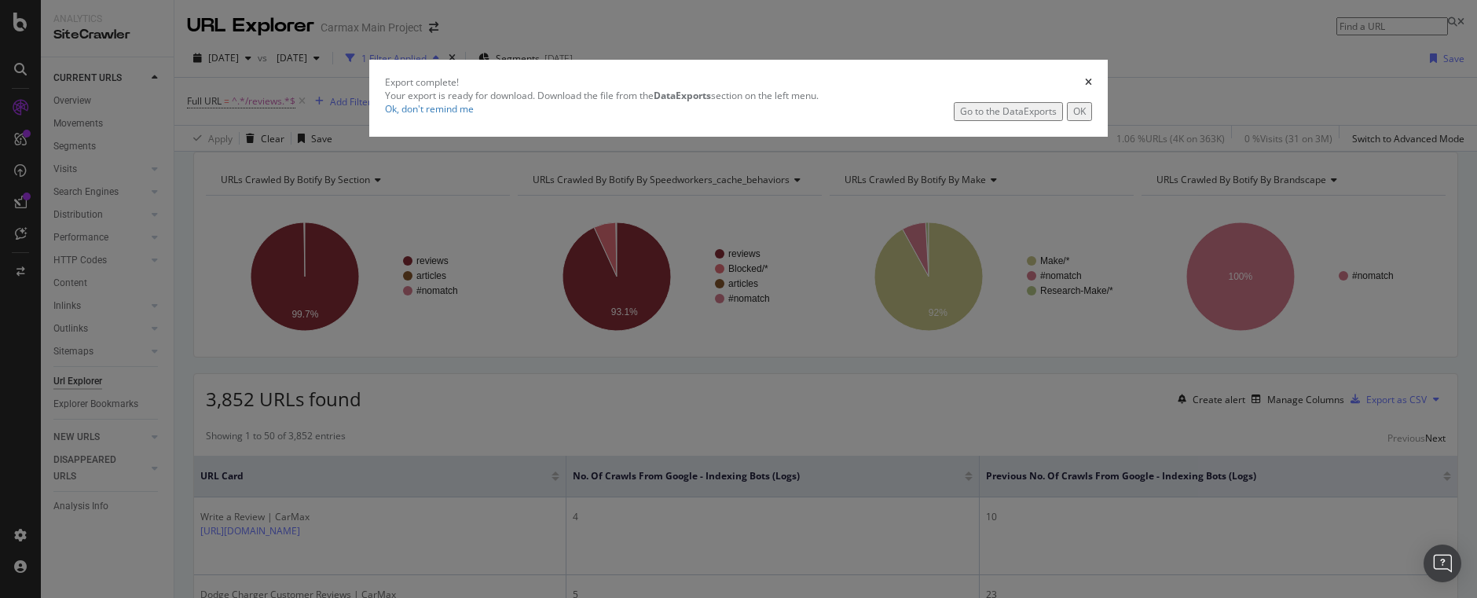 Image resolution: width=1477 pixels, height=598 pixels. What do you see at coordinates (736, 95) in the screenshot?
I see `span: section on the left menu.` at bounding box center [736, 95].